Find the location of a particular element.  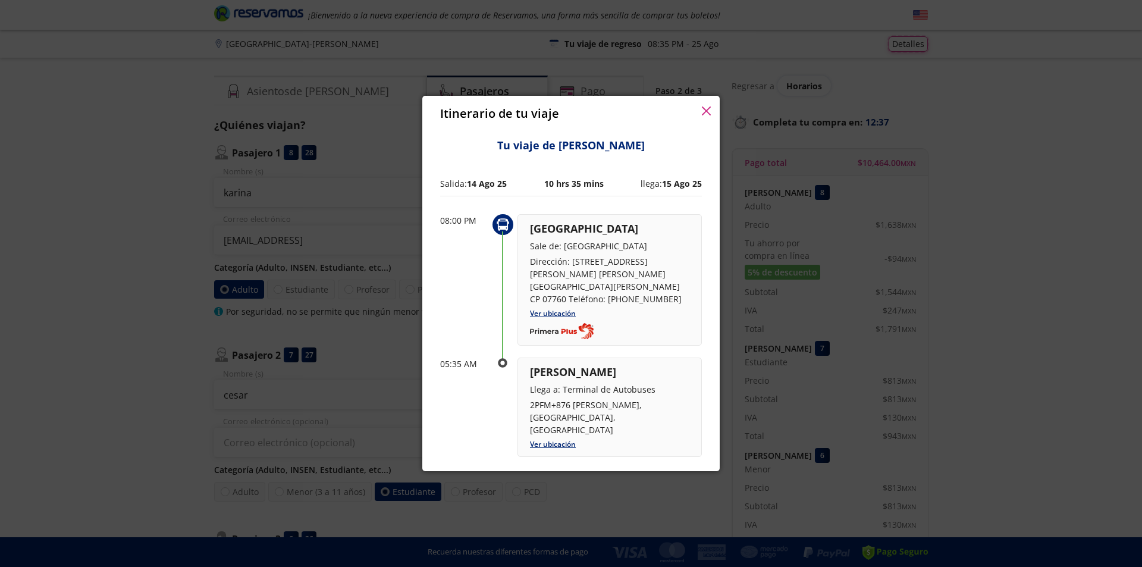

p: llega: is located at coordinates (671, 183).